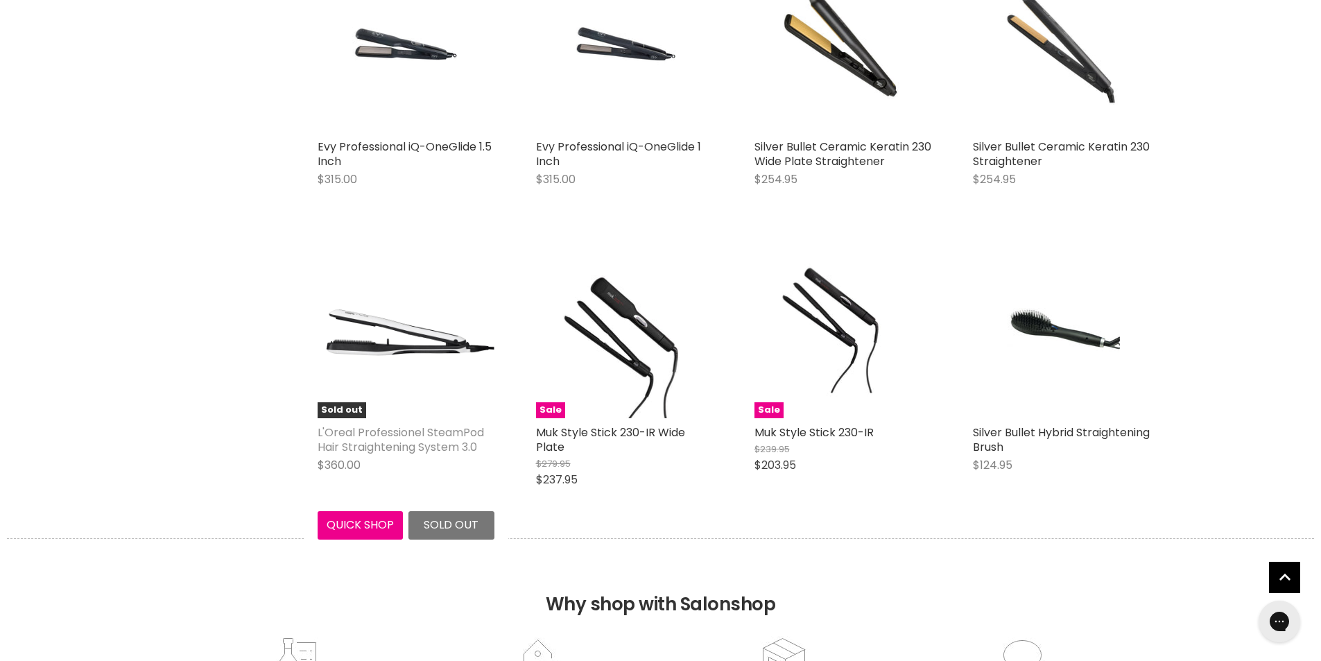 This screenshot has width=1321, height=661. What do you see at coordinates (843, 329) in the screenshot?
I see `a: Muk Style Stick 230-IRSale` at bounding box center [843, 329].